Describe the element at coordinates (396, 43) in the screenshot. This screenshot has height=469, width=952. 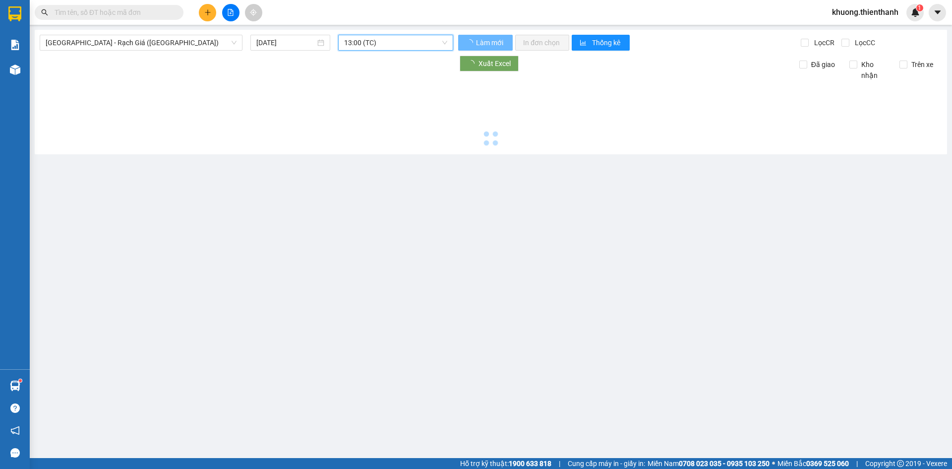
I see `span: 13:00 (TC)` at that location.